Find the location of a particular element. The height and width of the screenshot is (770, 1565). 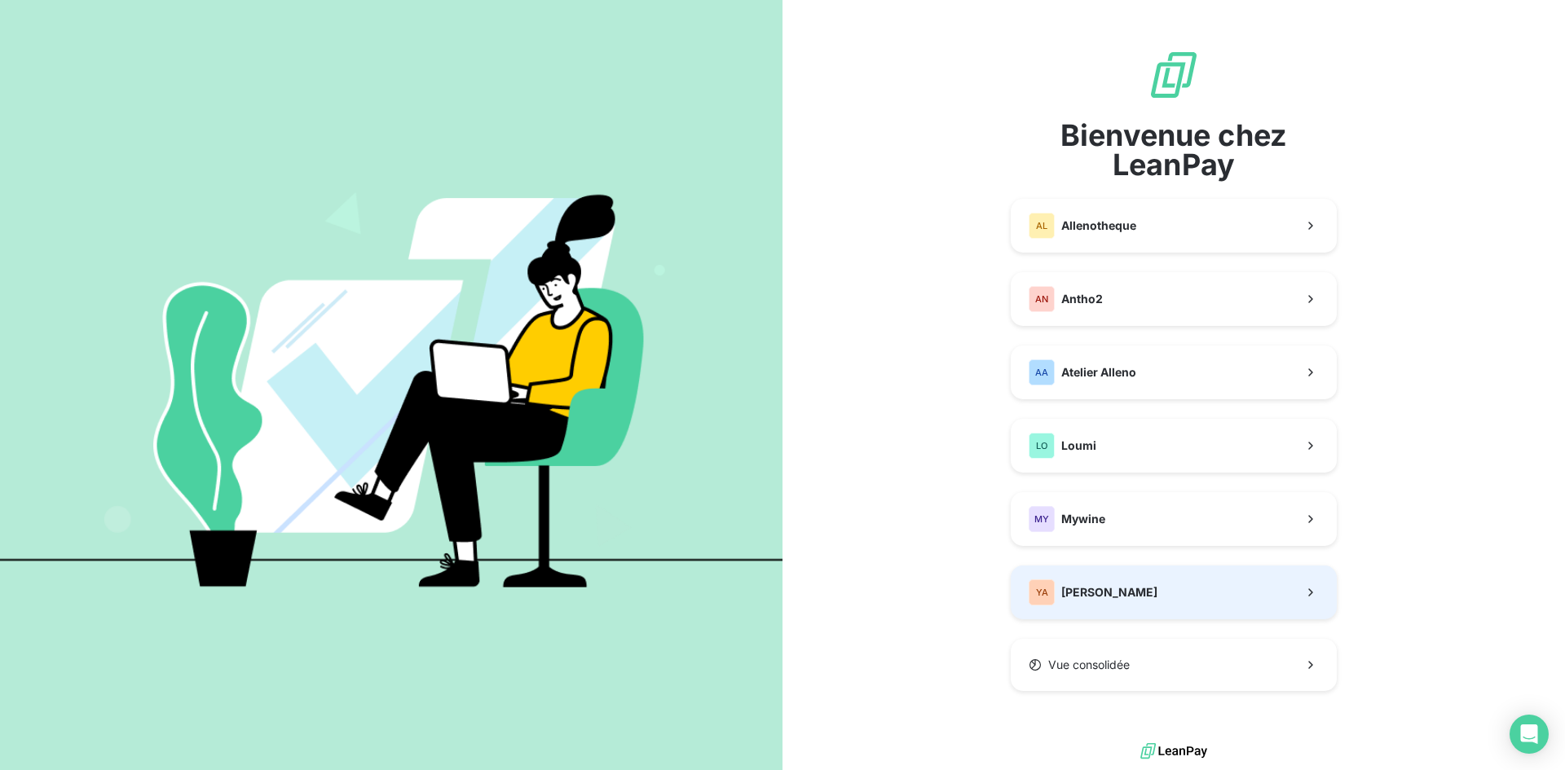

img: logo sigle is located at coordinates (1173, 75).